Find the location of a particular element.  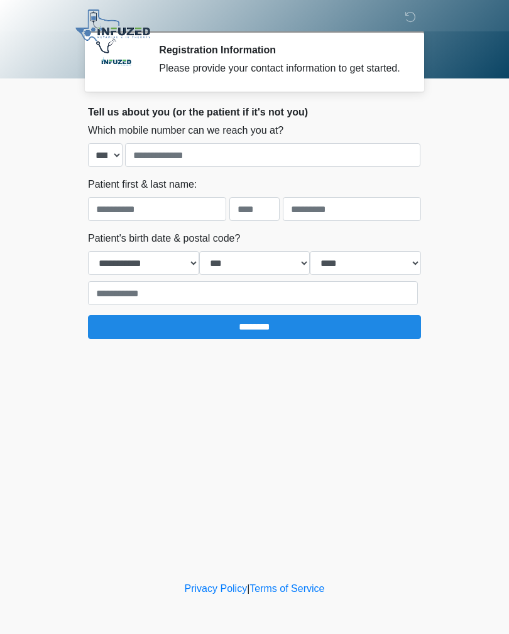

a: Terms of Service is located at coordinates (286, 588).